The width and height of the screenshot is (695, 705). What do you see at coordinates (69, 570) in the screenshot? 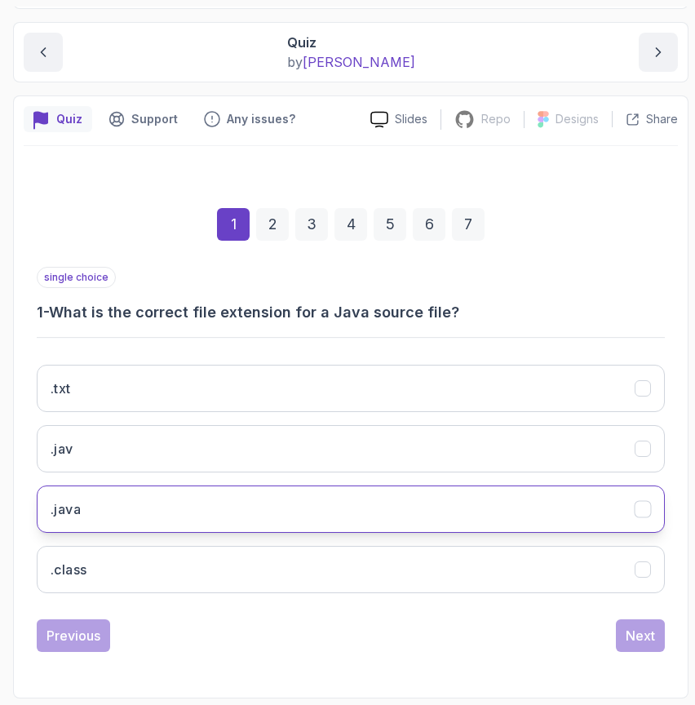
I see `h3: .class` at bounding box center [69, 570].